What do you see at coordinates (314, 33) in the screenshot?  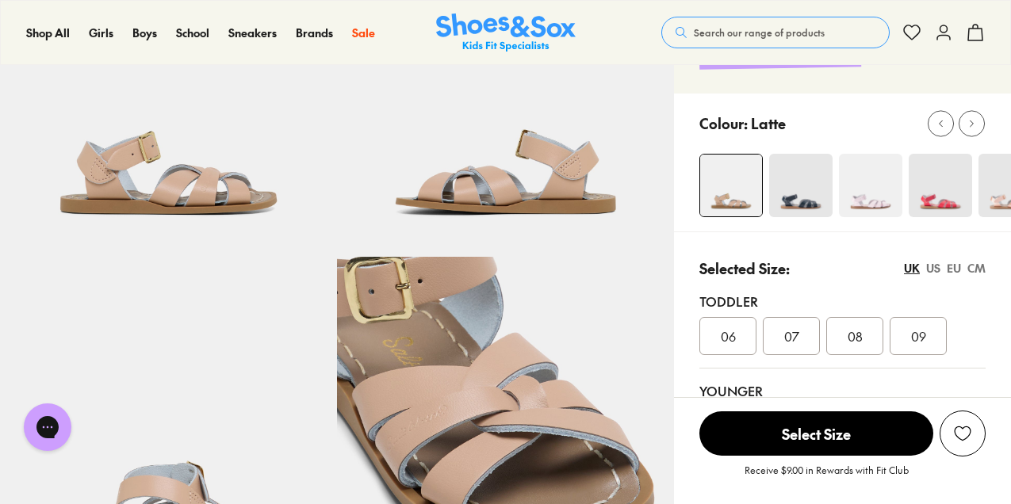 I see `span: Brands` at bounding box center [314, 33].